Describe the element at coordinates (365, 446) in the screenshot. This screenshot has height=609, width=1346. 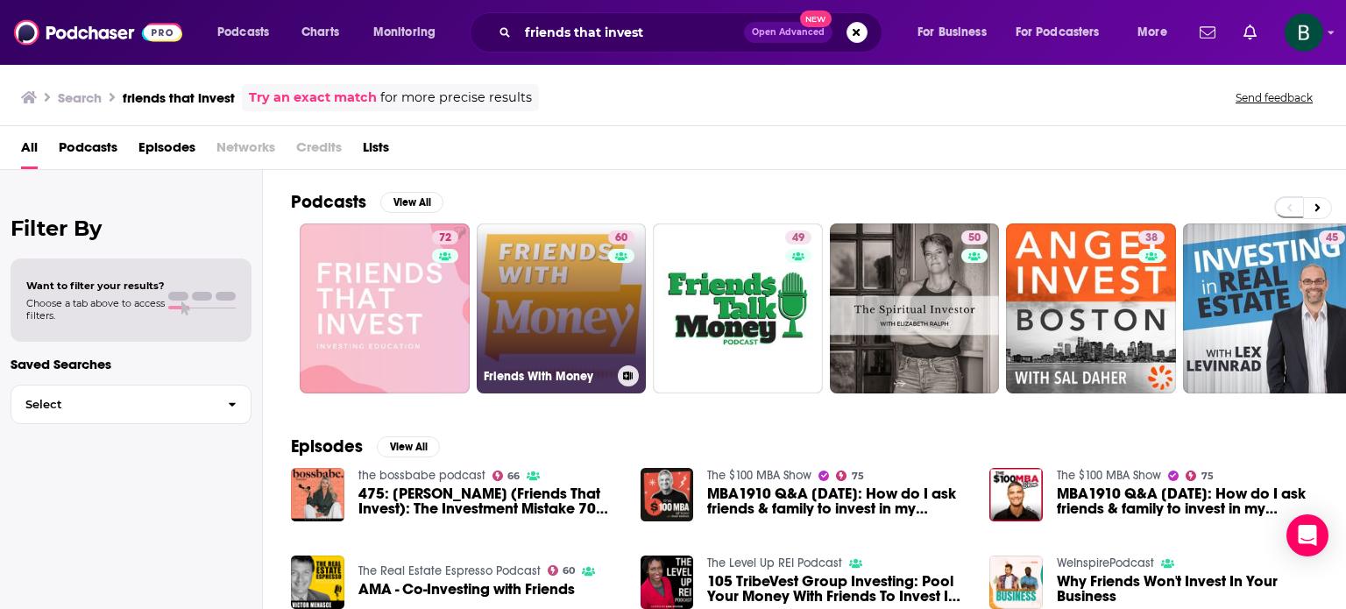
I see `a: EpisodesView All` at that location.